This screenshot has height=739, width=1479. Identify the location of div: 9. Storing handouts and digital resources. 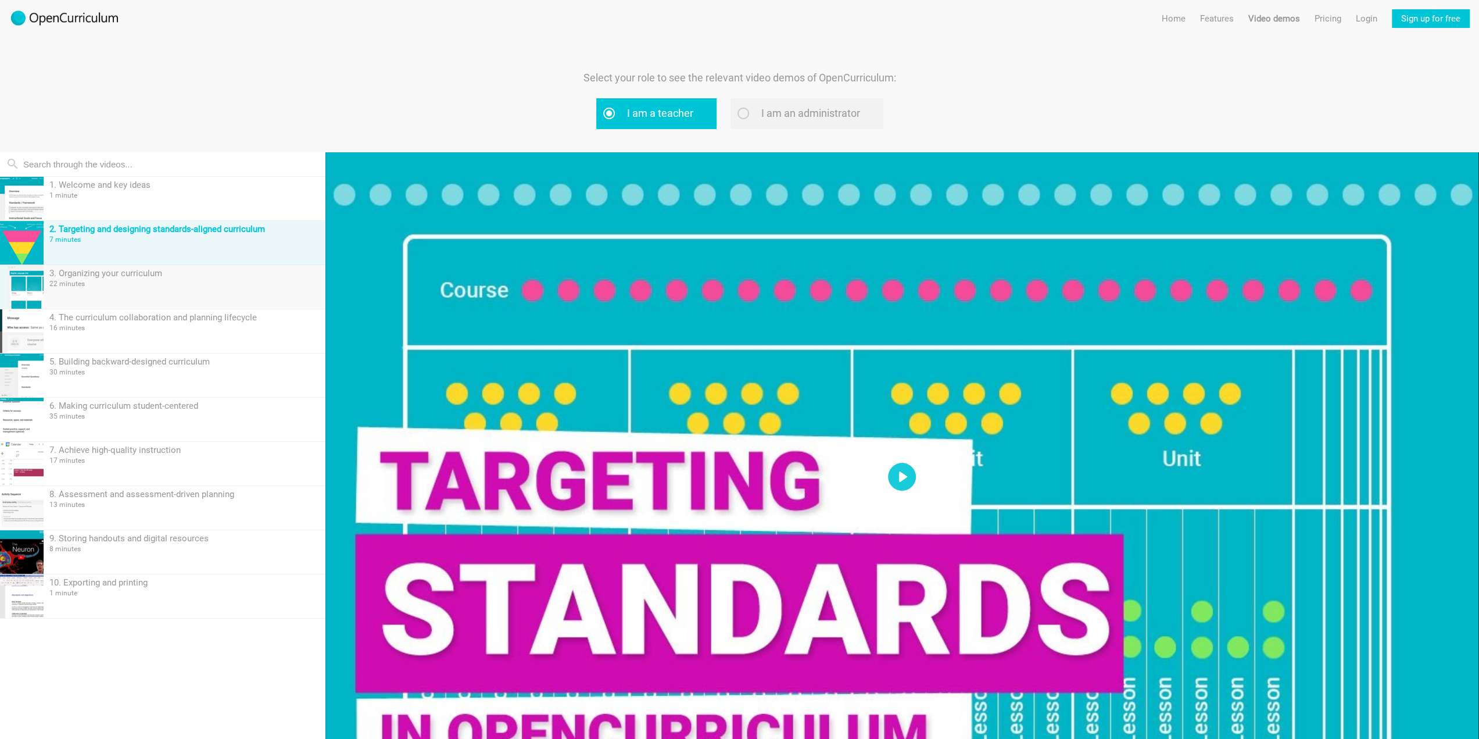
(184, 538).